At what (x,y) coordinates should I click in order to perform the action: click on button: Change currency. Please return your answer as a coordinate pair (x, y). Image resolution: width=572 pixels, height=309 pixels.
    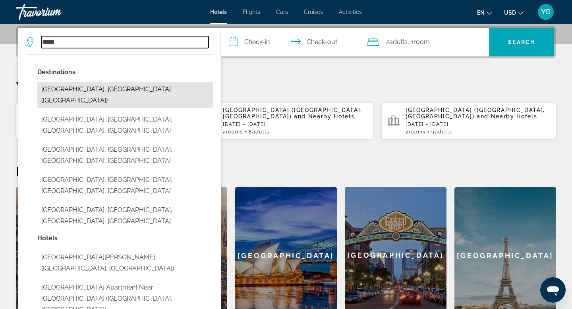
    Looking at the image, I should click on (514, 12).